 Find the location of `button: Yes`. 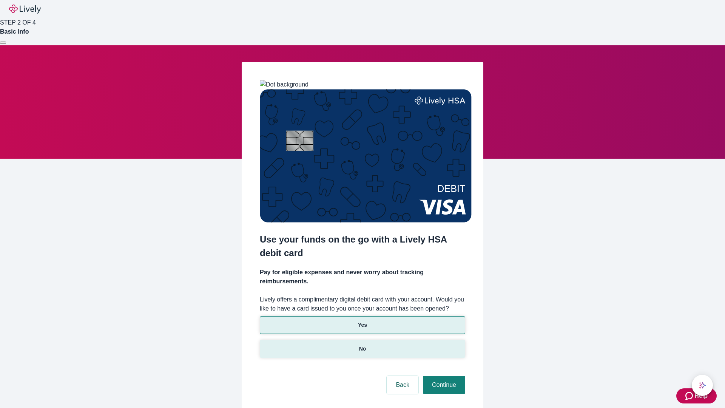

button: Yes is located at coordinates (363, 325).